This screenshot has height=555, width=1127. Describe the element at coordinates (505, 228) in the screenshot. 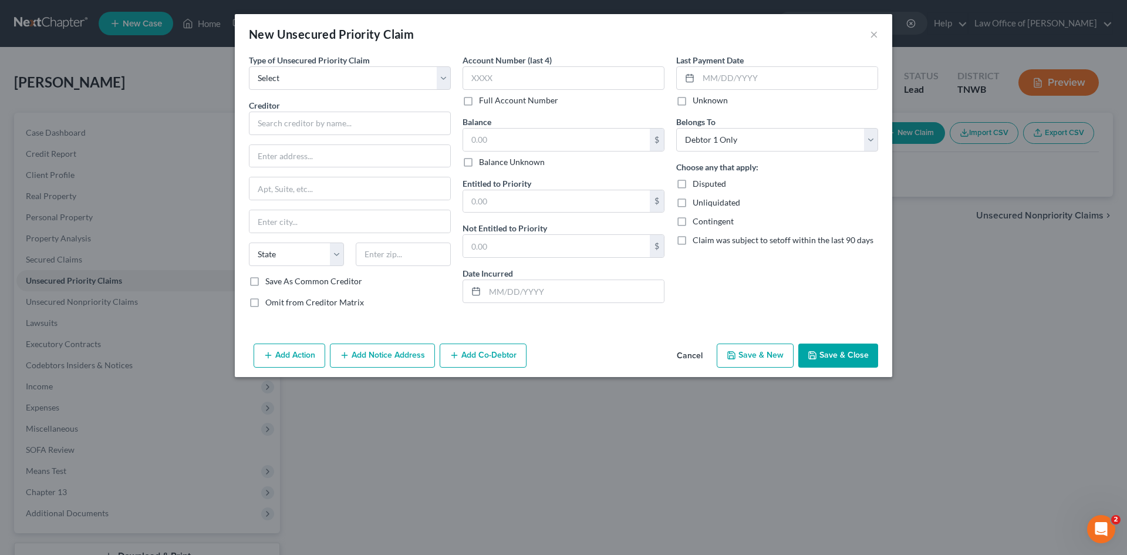

I see `label: Not Entitled to Priority` at that location.